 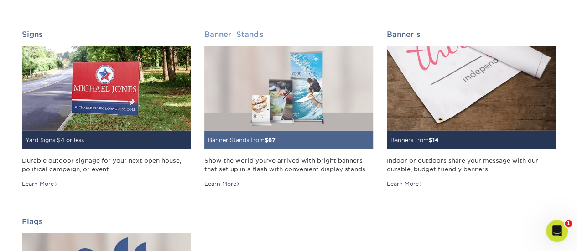 What do you see at coordinates (272, 140) in the screenshot?
I see `span: 67` at bounding box center [272, 140].